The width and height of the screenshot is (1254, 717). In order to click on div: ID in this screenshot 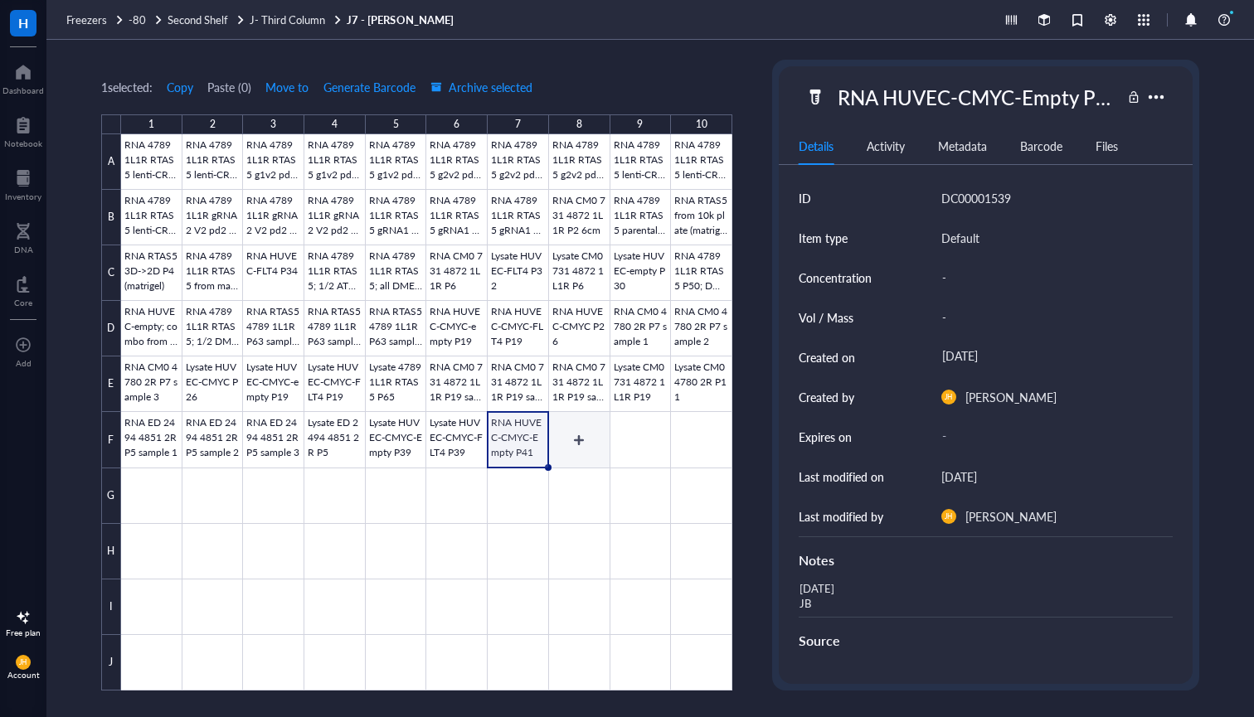, I will do `click(805, 198)`.